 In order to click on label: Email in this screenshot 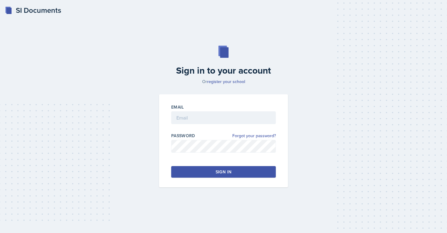, I will do `click(178, 107)`.